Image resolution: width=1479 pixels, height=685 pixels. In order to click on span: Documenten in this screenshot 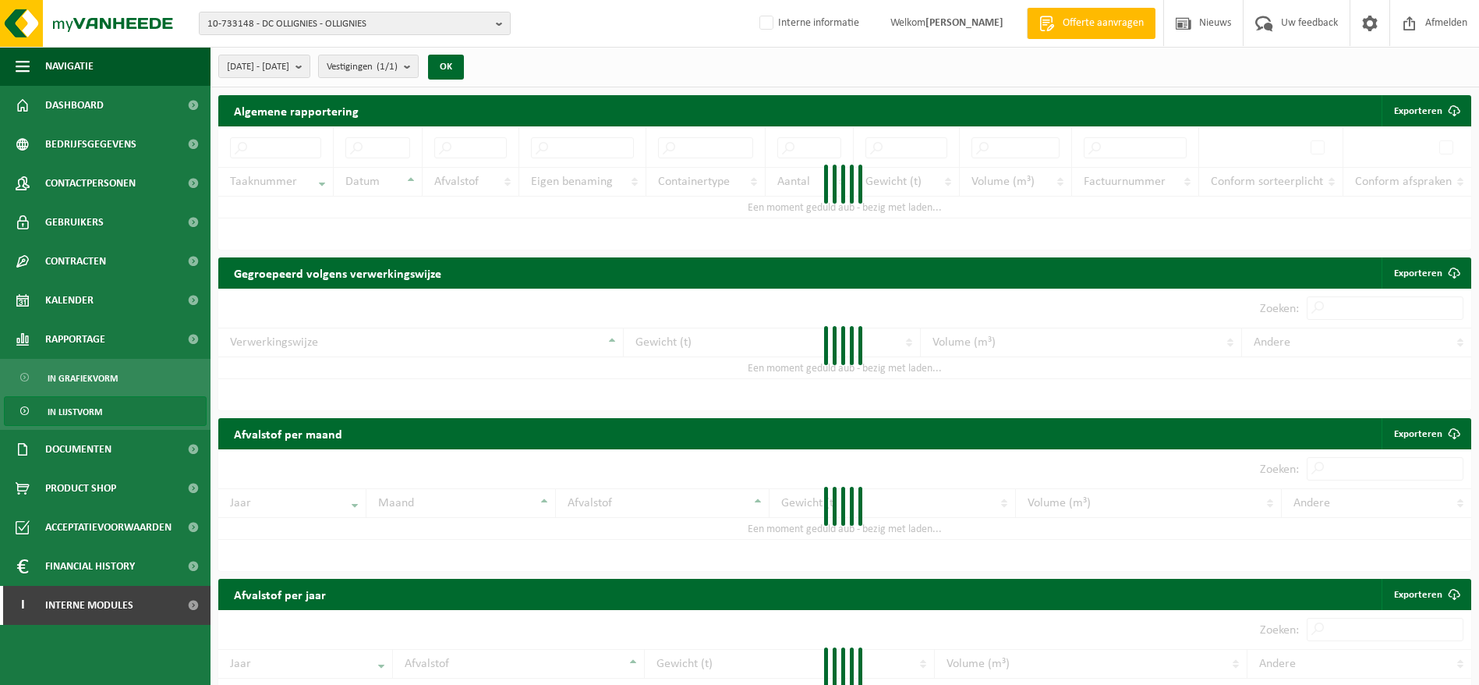, I will do `click(78, 449)`.